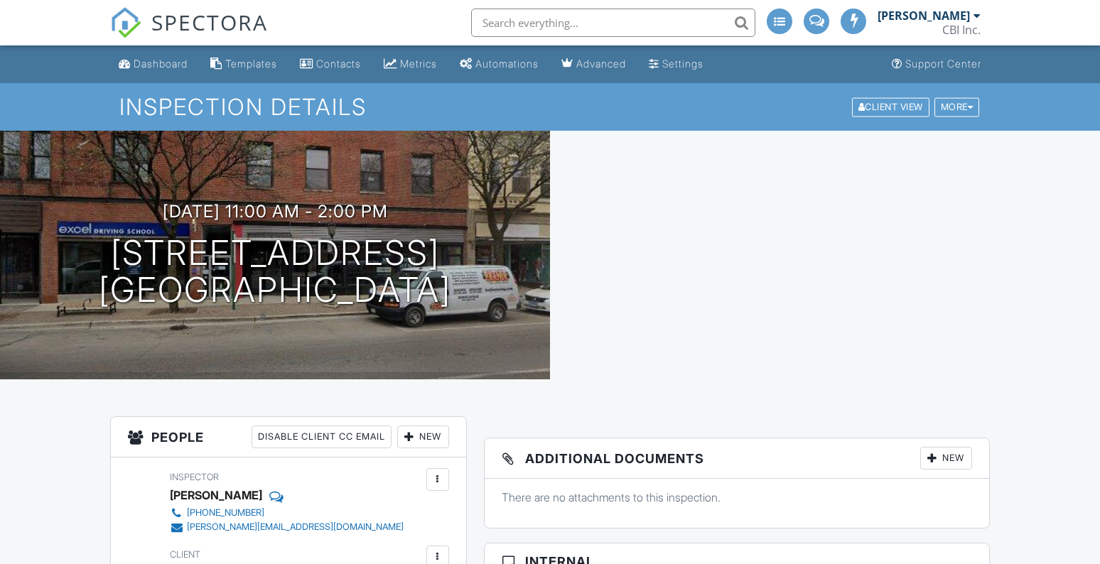  What do you see at coordinates (419, 63) in the screenshot?
I see `div: Metrics` at bounding box center [419, 63].